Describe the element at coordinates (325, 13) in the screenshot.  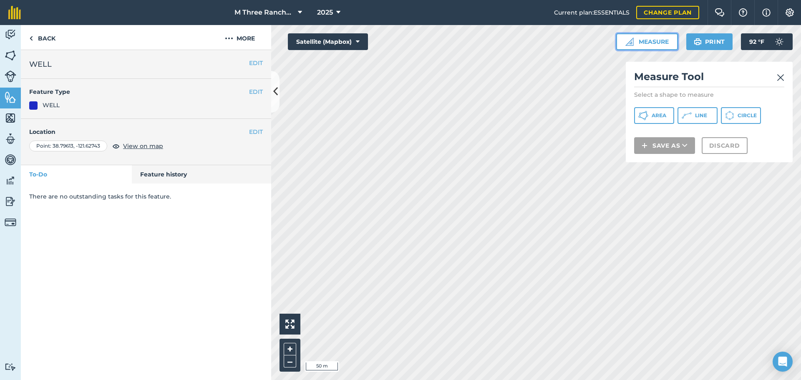
I see `span: 2025` at that location.